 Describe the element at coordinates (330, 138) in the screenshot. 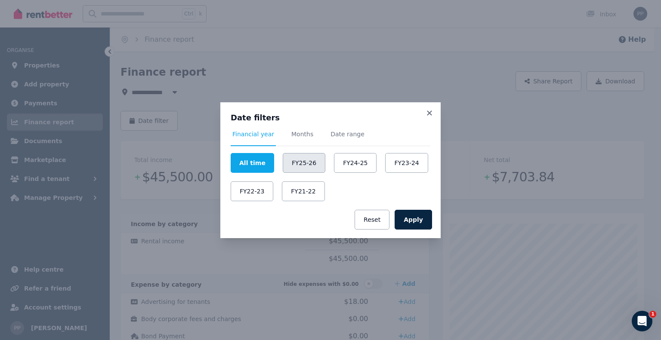

I see `nav: Tabs` at that location.